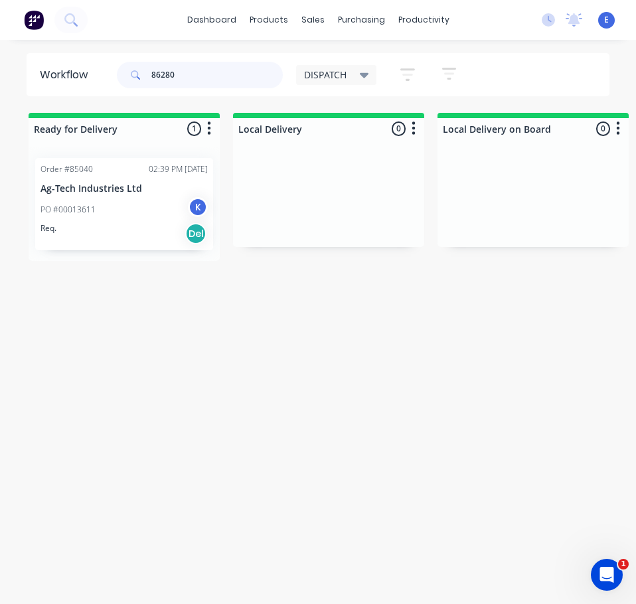 This screenshot has width=636, height=604. What do you see at coordinates (48, 228) in the screenshot?
I see `p: Req.` at bounding box center [48, 228].